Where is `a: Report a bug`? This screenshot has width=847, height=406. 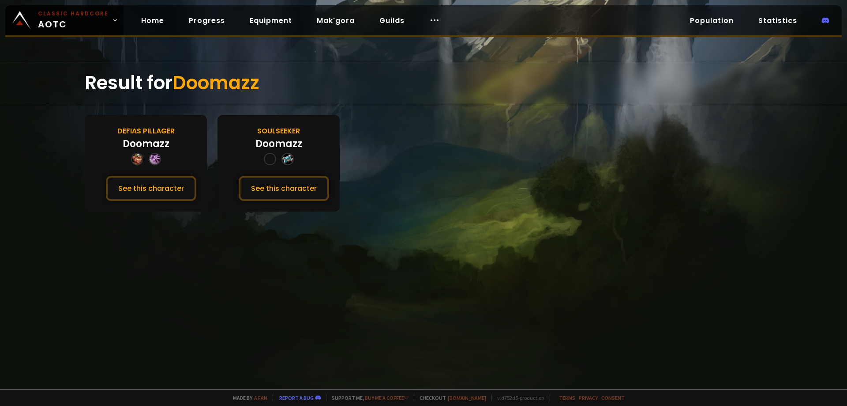
a: Report a bug is located at coordinates (297, 397).